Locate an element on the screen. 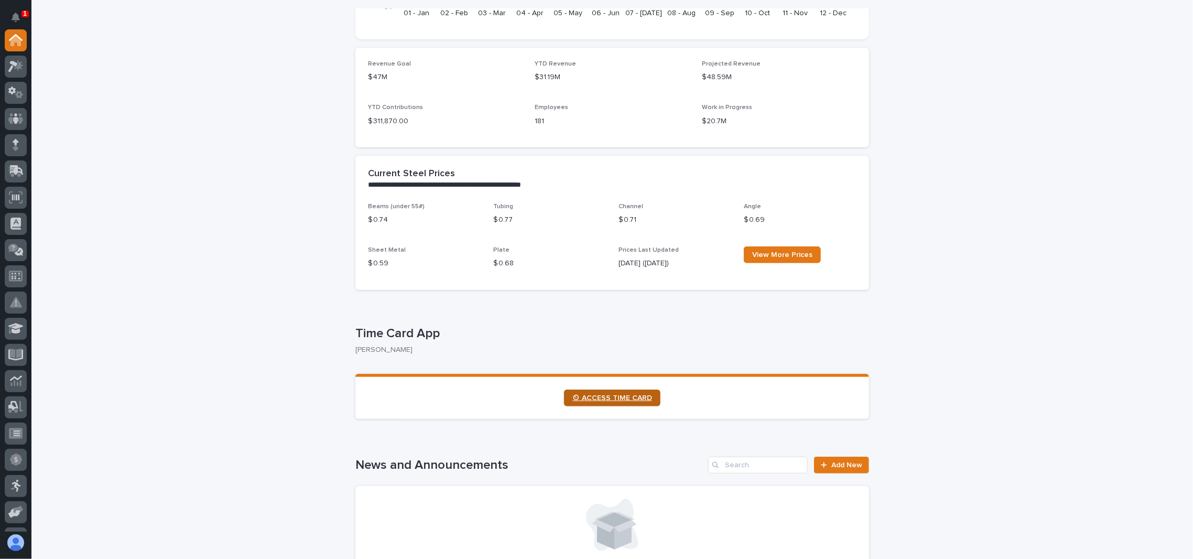  p: 181 is located at coordinates (612, 121).